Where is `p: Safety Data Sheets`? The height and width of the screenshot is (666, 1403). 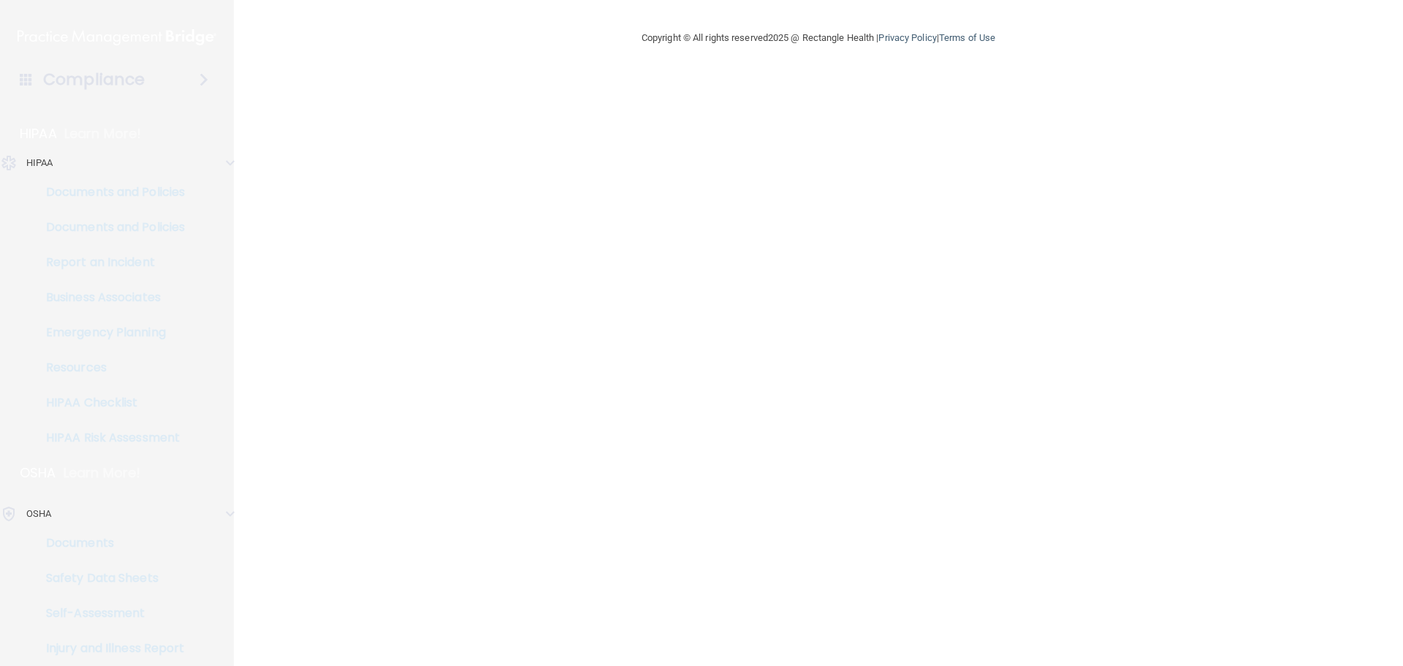 p: Safety Data Sheets is located at coordinates (109, 578).